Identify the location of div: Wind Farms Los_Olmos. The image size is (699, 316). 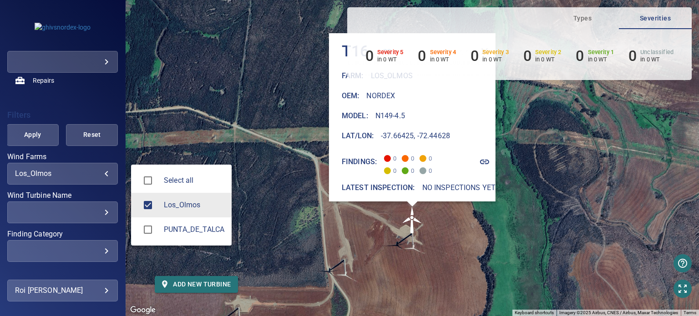
(194, 205).